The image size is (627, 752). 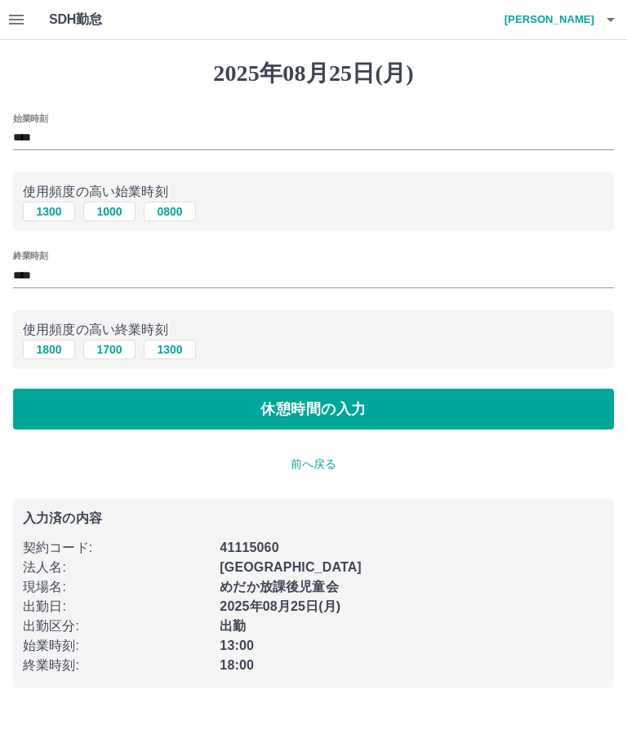 What do you see at coordinates (109, 349) in the screenshot?
I see `button: 1700` at bounding box center [109, 349].